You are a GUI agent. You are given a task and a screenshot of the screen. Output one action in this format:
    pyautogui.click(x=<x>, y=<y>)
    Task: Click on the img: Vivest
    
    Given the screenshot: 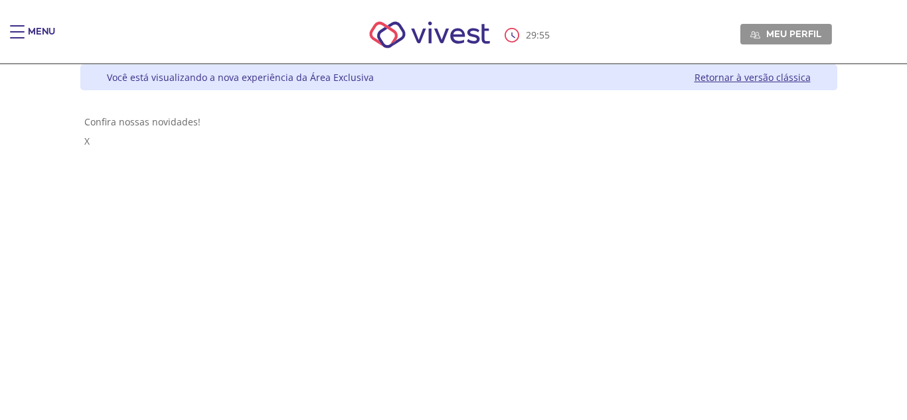 What is the action you would take?
    pyautogui.click(x=430, y=35)
    